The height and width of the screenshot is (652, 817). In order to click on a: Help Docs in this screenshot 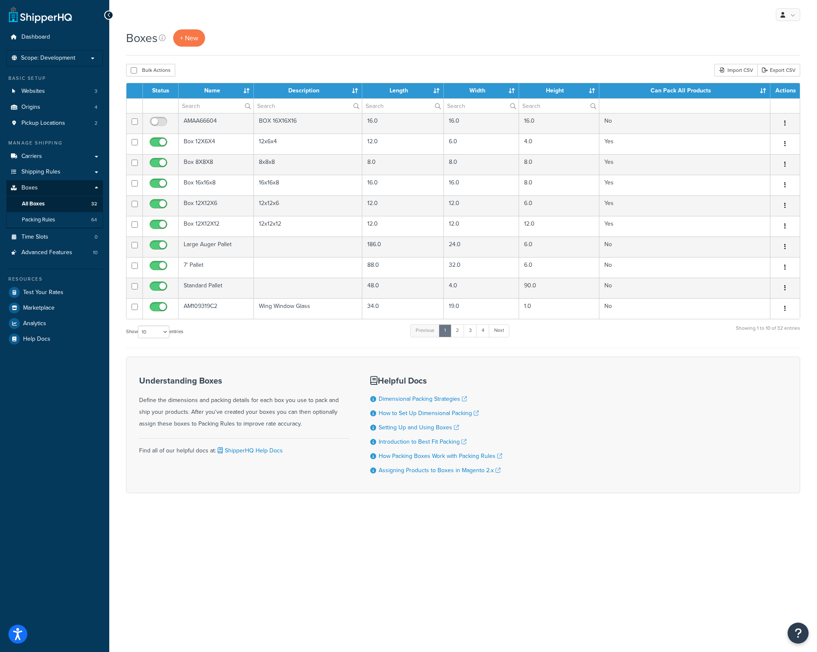, I will do `click(55, 339)`.